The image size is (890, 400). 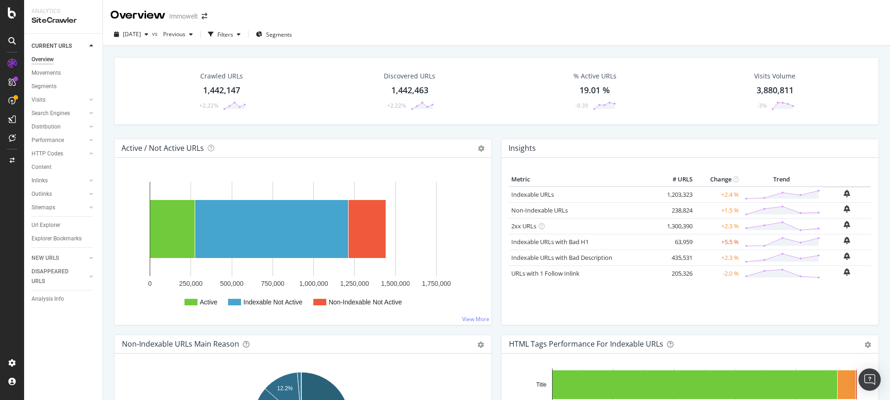 What do you see at coordinates (57, 238) in the screenshot?
I see `div: Explorer Bookmarks` at bounding box center [57, 238].